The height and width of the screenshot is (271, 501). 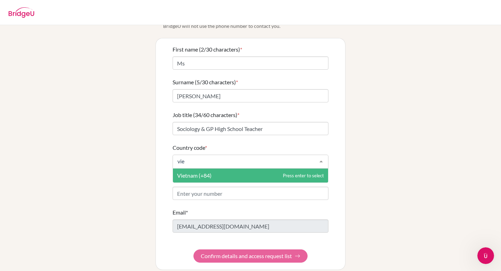 What do you see at coordinates (194, 175) in the screenshot?
I see `span: Vietnam (+84)` at bounding box center [194, 175].